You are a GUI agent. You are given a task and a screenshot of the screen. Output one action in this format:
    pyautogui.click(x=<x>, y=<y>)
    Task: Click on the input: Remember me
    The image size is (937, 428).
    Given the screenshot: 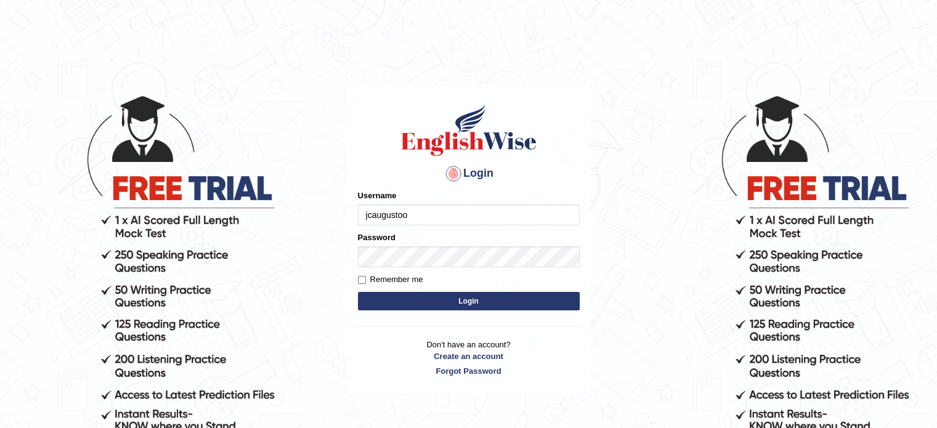 What is the action you would take?
    pyautogui.click(x=362, y=280)
    